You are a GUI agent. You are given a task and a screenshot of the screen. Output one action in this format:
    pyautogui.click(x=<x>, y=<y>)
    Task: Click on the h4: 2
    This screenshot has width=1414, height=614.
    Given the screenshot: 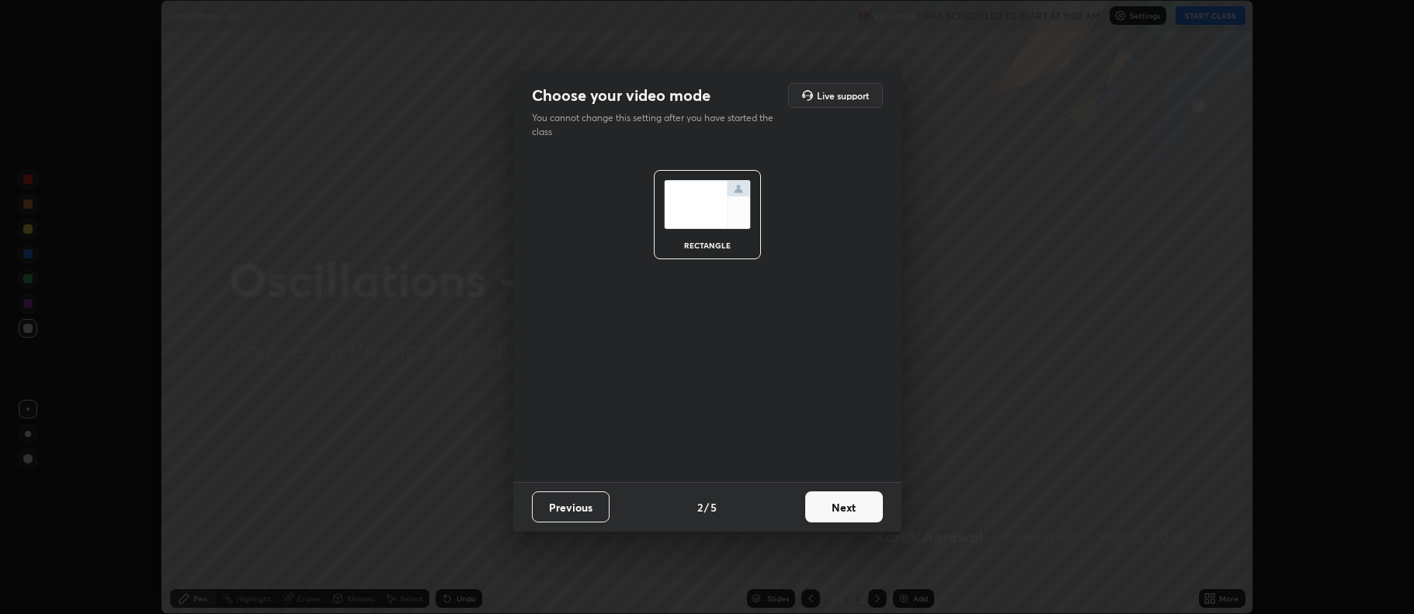 What is the action you would take?
    pyautogui.click(x=700, y=507)
    